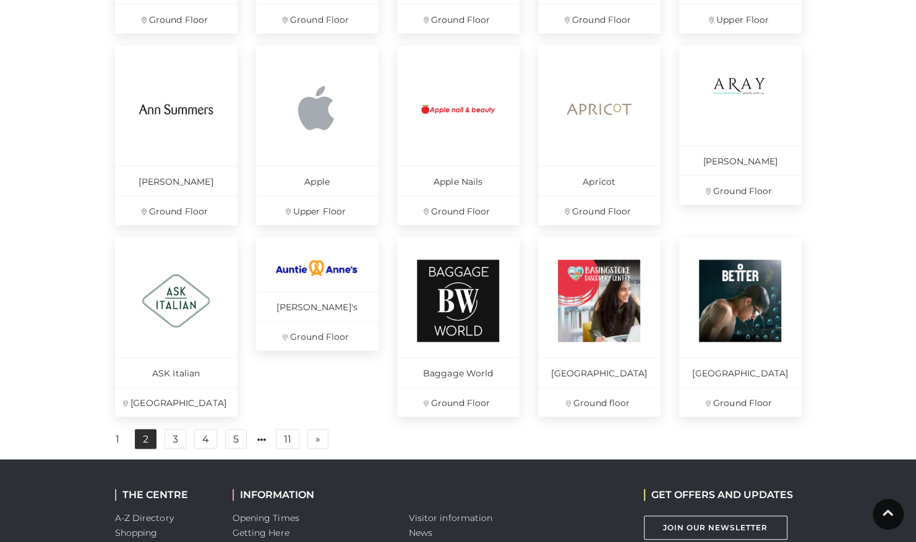 This screenshot has width=916, height=542. What do you see at coordinates (317, 135) in the screenshot?
I see `a: Apple Upper Floor` at bounding box center [317, 135].